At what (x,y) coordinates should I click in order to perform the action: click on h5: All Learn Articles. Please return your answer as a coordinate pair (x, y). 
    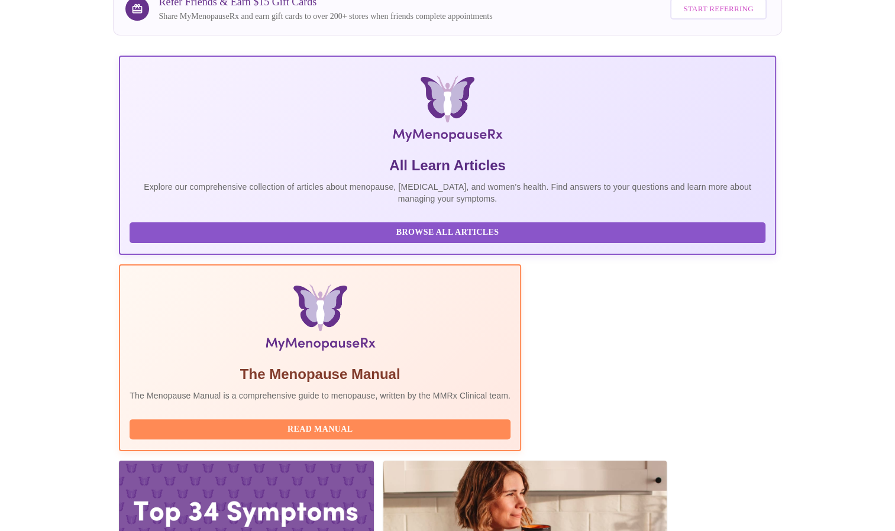
    Looking at the image, I should click on (447, 166).